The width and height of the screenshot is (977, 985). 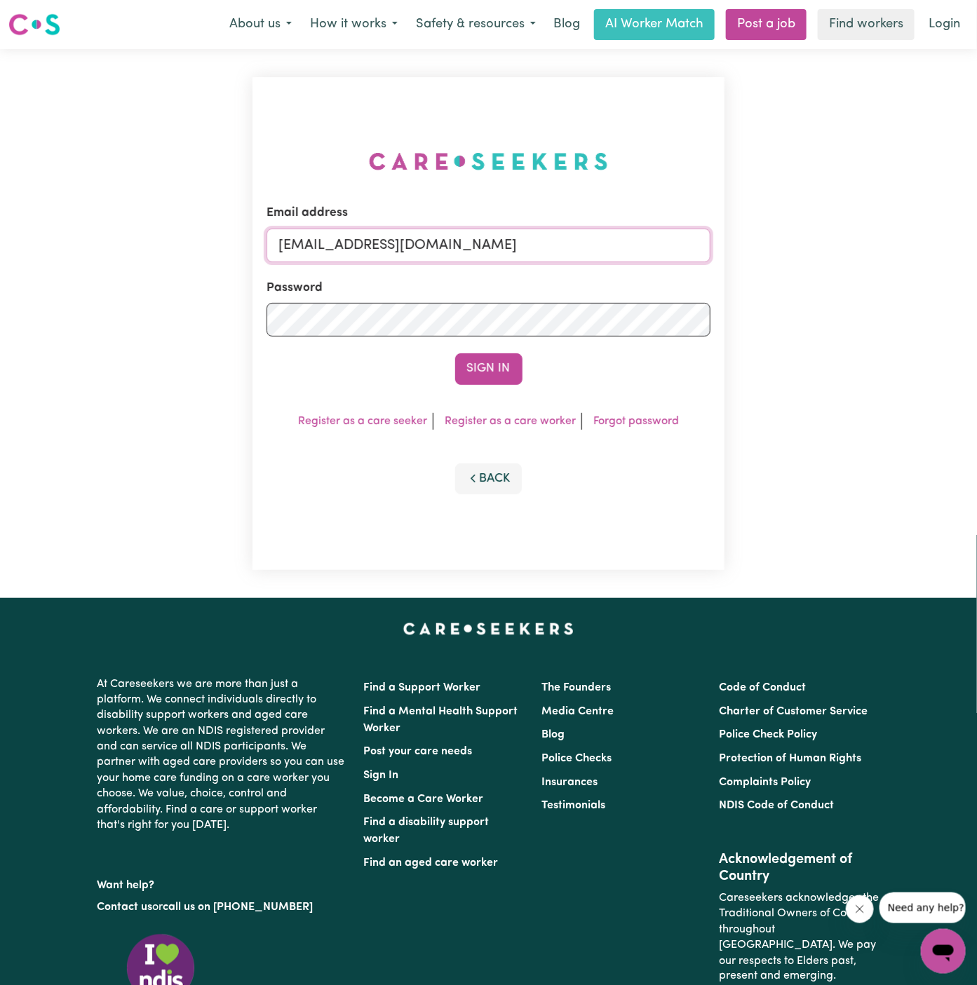 I want to click on a: Code of Conduct, so click(x=762, y=688).